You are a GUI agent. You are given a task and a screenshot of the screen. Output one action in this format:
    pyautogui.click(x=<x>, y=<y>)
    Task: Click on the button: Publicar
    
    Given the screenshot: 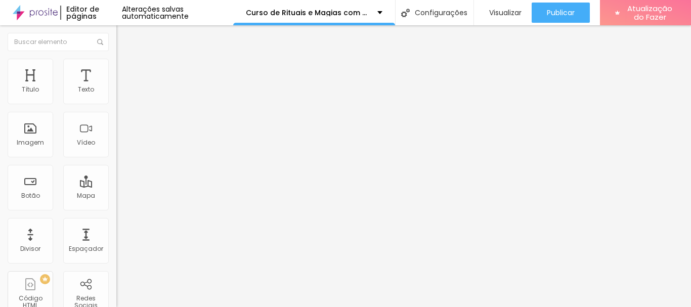 What is the action you would take?
    pyautogui.click(x=561, y=13)
    